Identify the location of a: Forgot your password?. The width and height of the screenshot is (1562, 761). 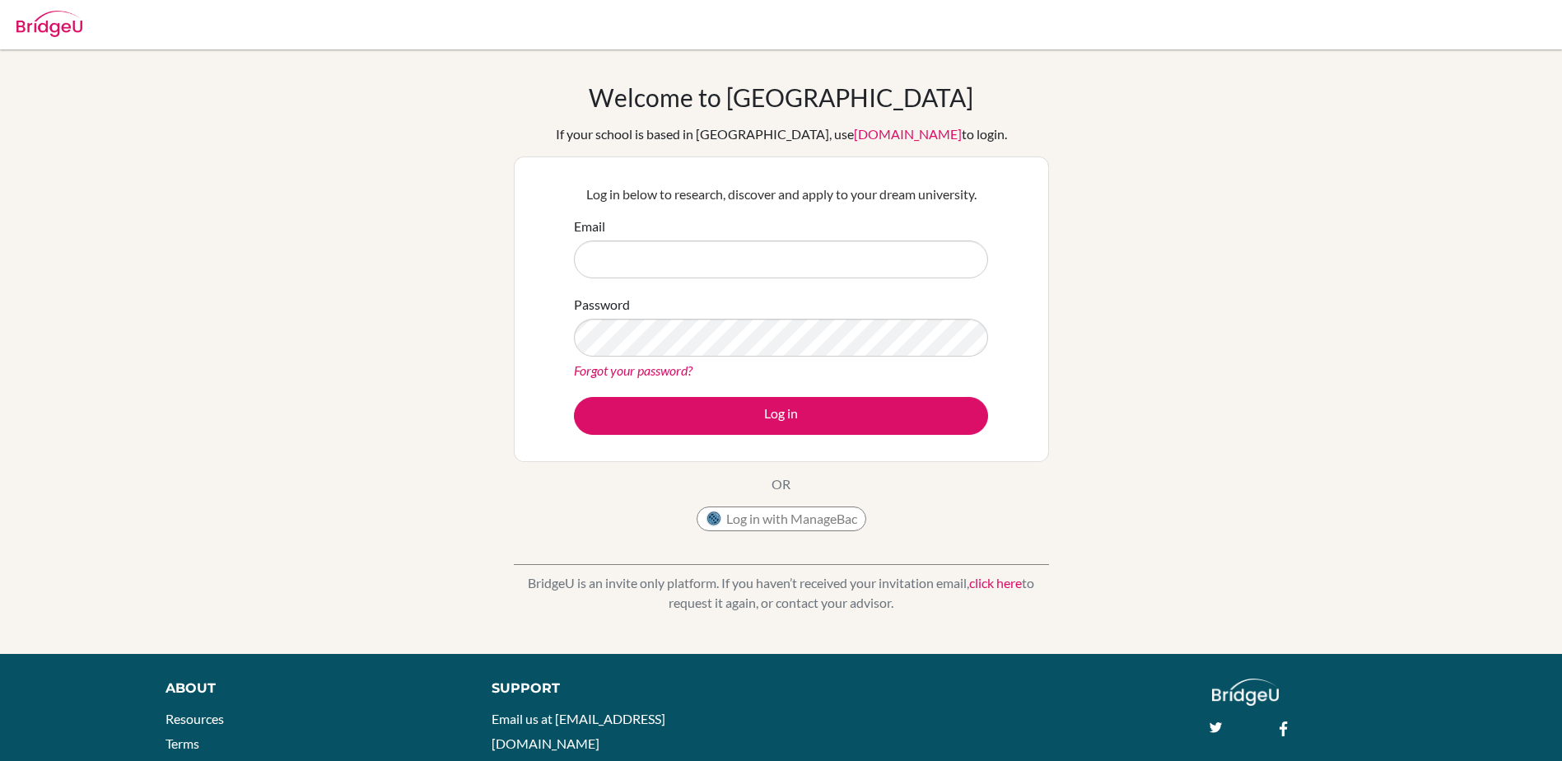
(633, 370).